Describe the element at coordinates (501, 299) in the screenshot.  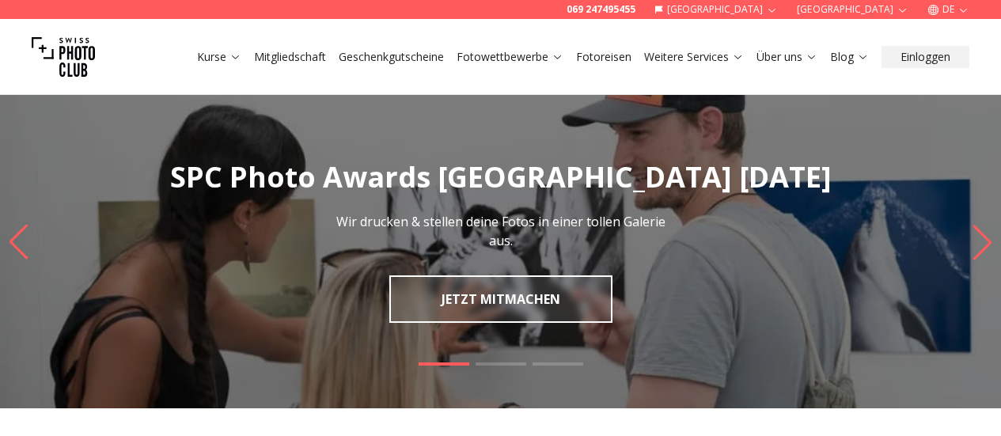
I see `a: JETZT MITMACHEN` at that location.